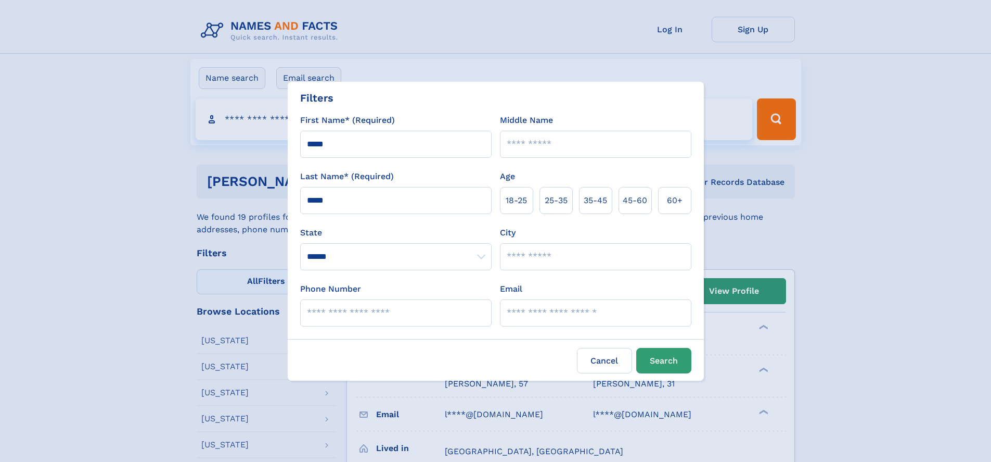  Describe the element at coordinates (508, 233) in the screenshot. I see `label: City` at that location.